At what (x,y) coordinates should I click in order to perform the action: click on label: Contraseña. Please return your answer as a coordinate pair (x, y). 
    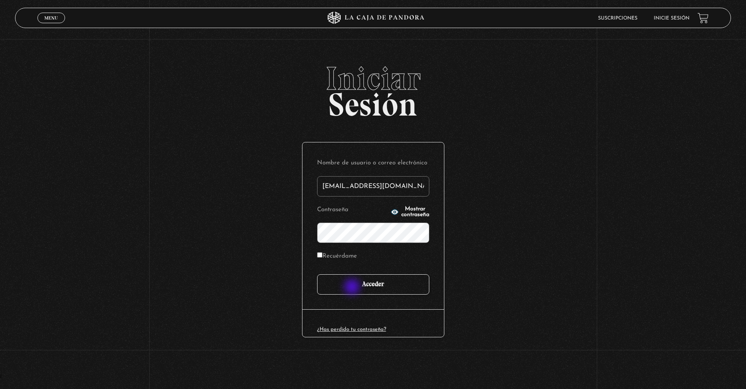
    Looking at the image, I should click on (353, 210).